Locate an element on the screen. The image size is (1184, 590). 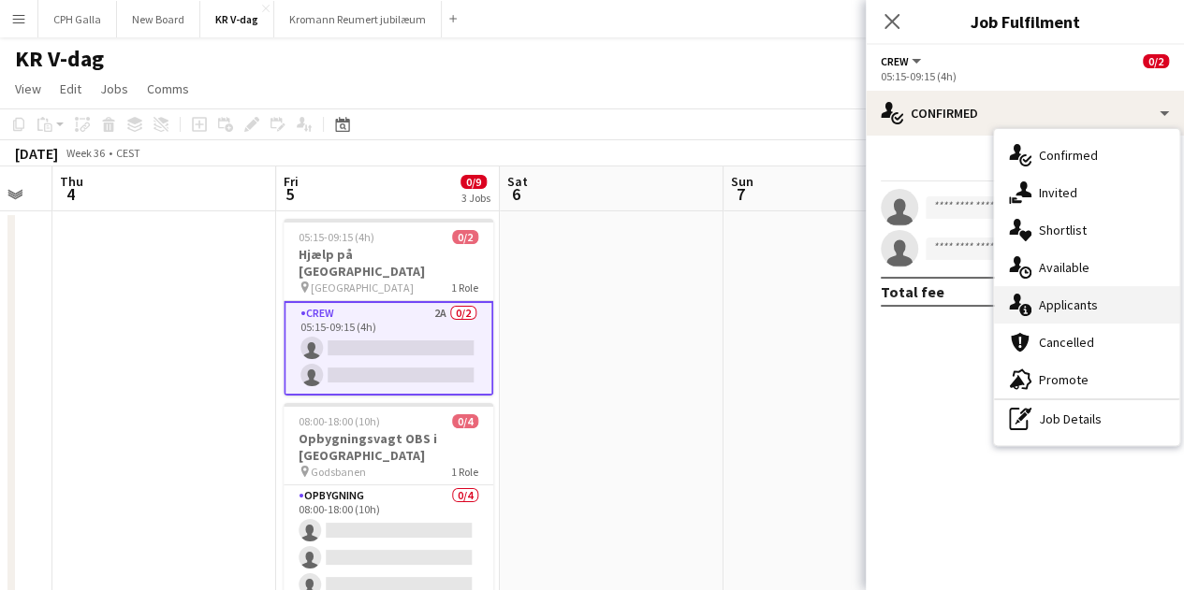
span: 4 is located at coordinates (70, 194).